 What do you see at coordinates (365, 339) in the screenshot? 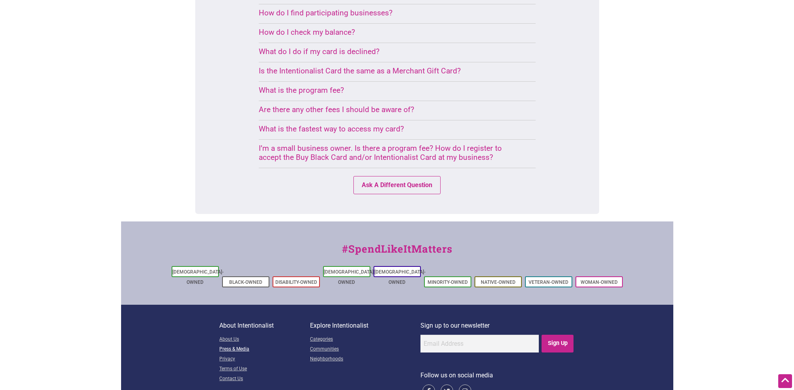
I see `a: Categories` at bounding box center [365, 339].